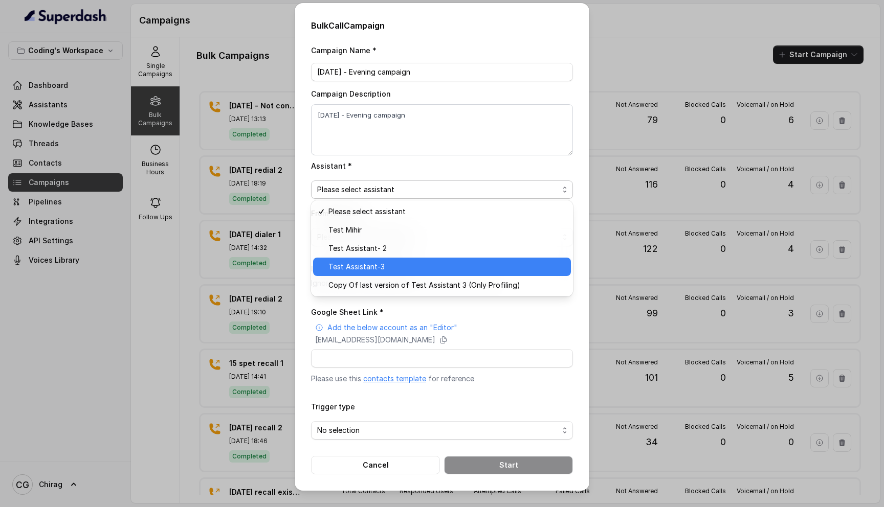 This screenshot has width=884, height=507. Describe the element at coordinates (446, 249) in the screenshot. I see `span: Test Assistant- 2` at that location.